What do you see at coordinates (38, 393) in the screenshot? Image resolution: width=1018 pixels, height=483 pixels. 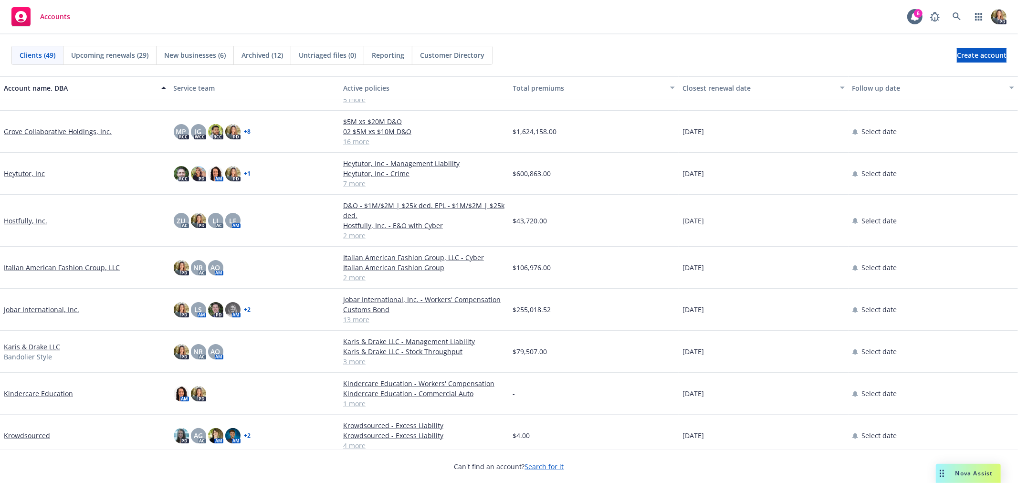 I see `a: Kindercare Education` at bounding box center [38, 393].